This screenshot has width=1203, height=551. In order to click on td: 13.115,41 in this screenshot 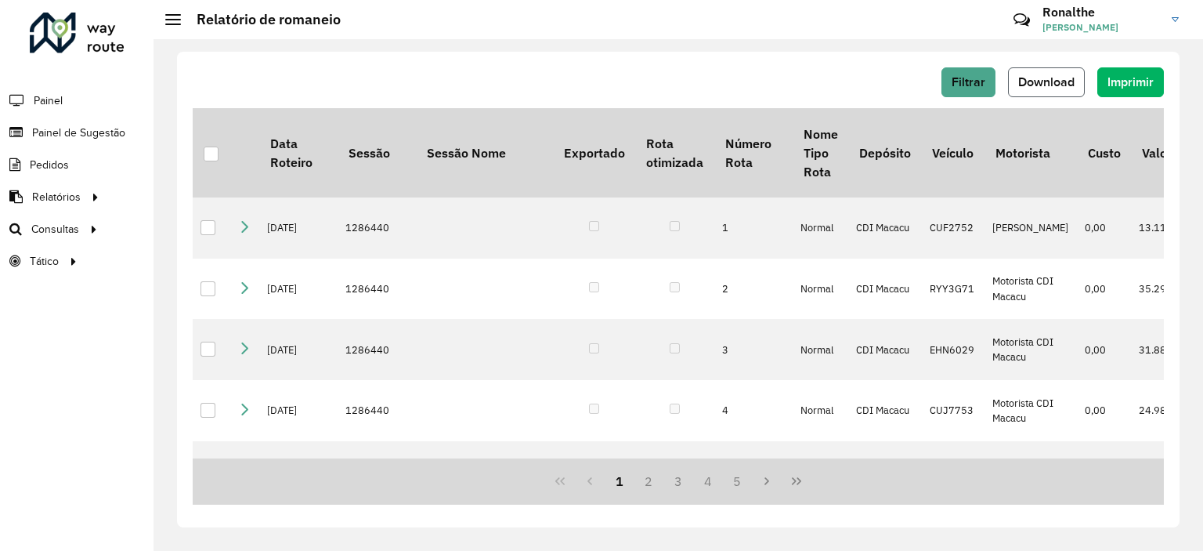, I will do `click(1163, 228)`.